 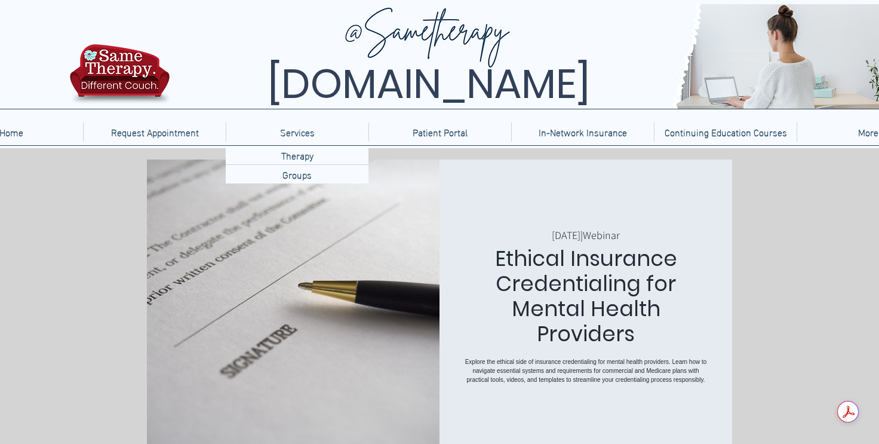 I want to click on a: Groups, so click(x=297, y=174).